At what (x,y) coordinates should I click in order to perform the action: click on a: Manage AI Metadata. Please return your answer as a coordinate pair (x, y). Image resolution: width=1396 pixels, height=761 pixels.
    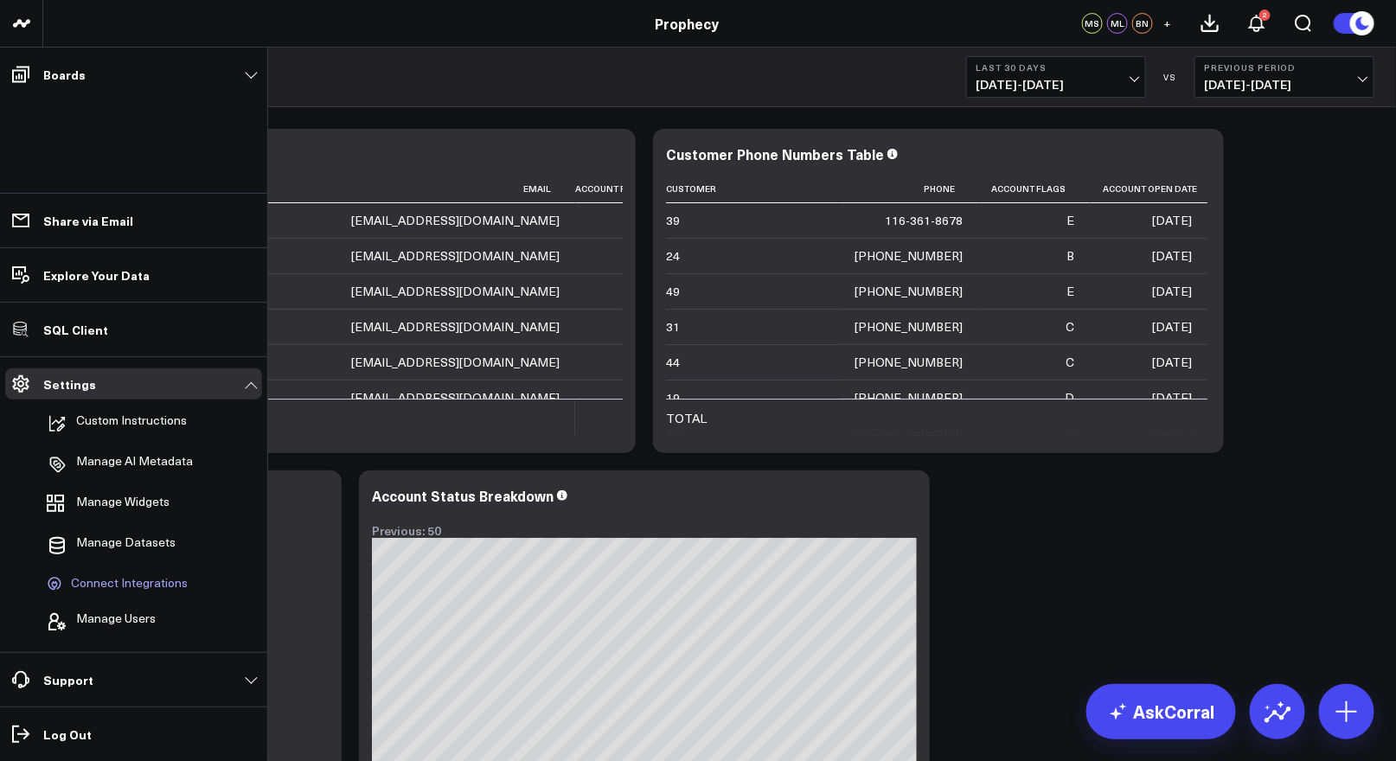
    Looking at the image, I should click on (125, 464).